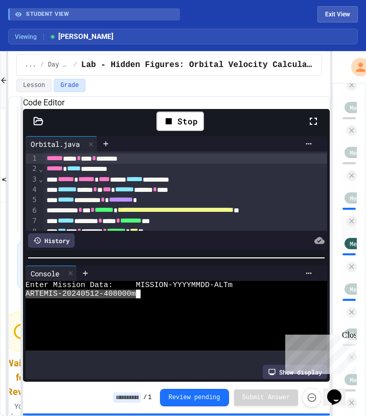 This screenshot has width=366, height=416. What do you see at coordinates (32, 190) in the screenshot?
I see `div: 4` at bounding box center [32, 190].